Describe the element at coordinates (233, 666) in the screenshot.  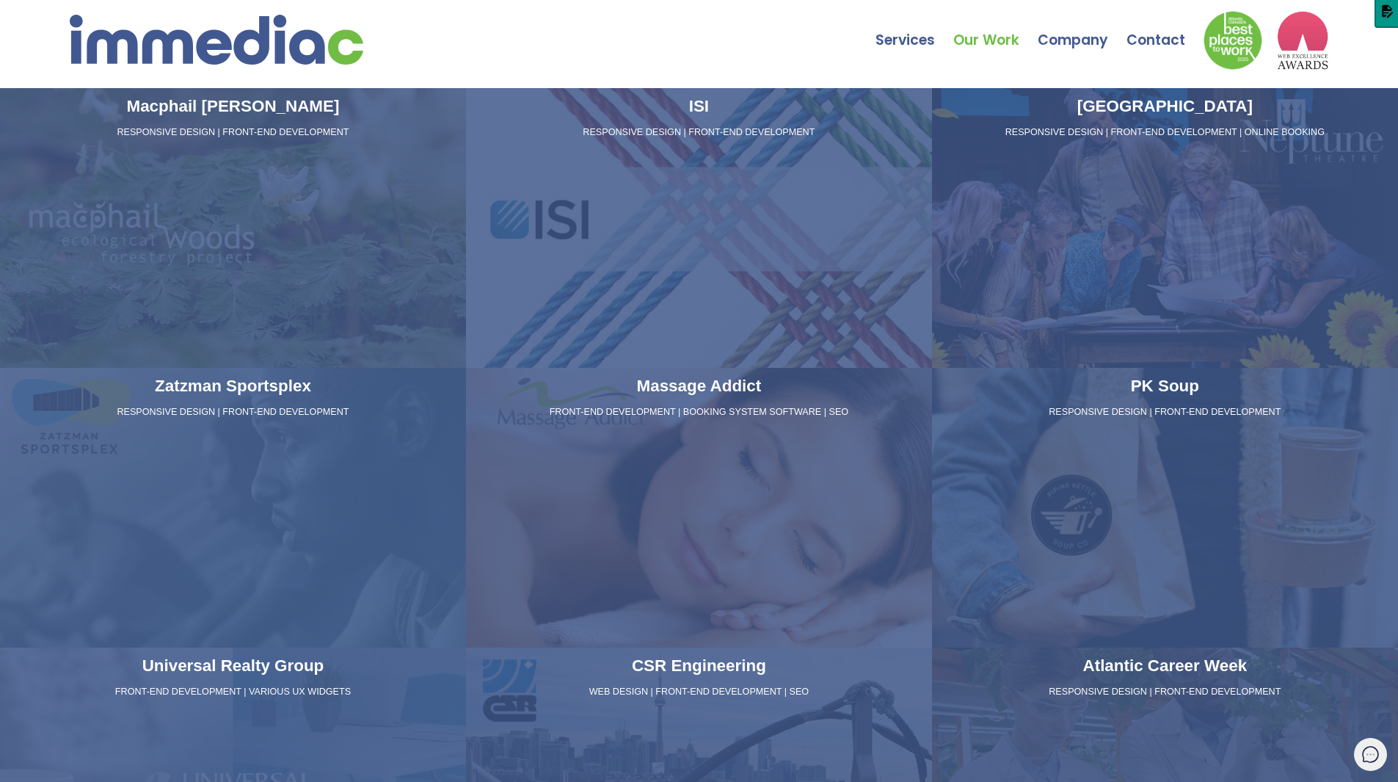
I see `h3: Universal Realty Group` at that location.